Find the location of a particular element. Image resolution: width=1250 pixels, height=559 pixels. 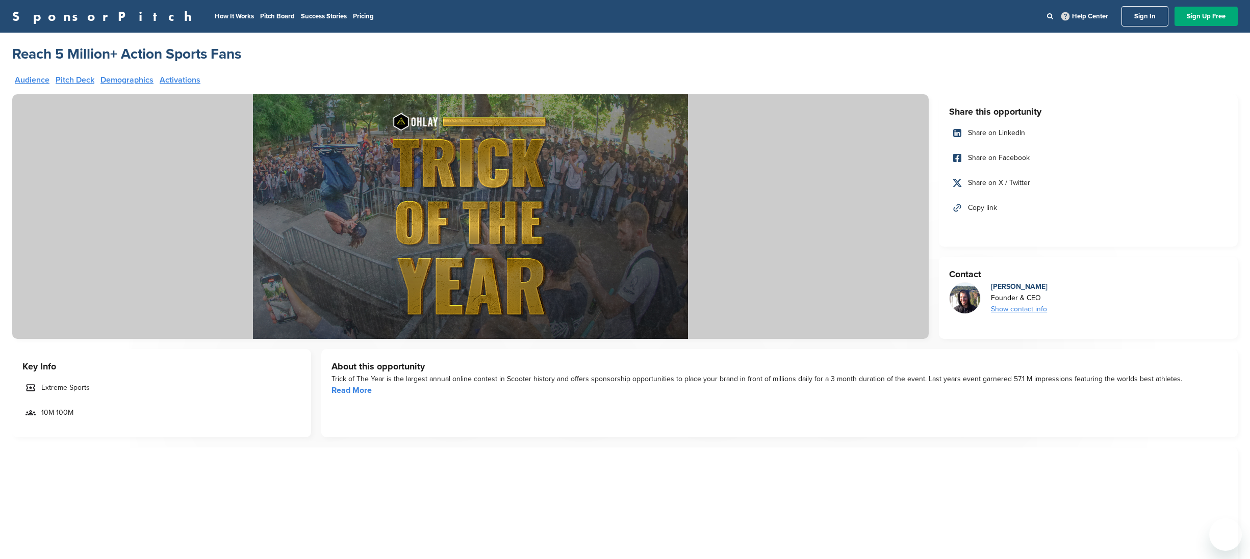

a: Share on LinkedIn is located at coordinates (1088, 133).